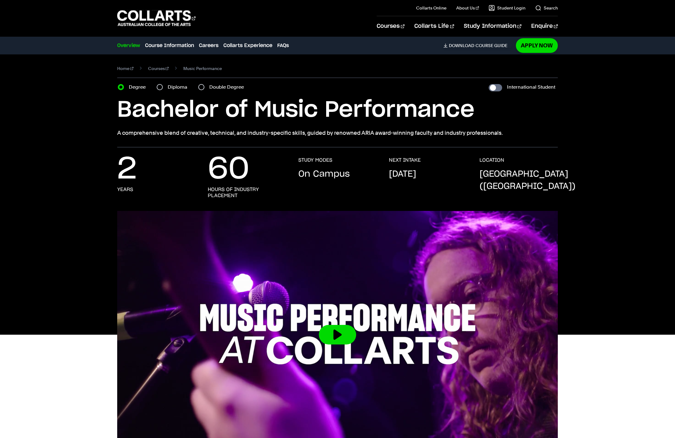  I want to click on a: Careers, so click(209, 46).